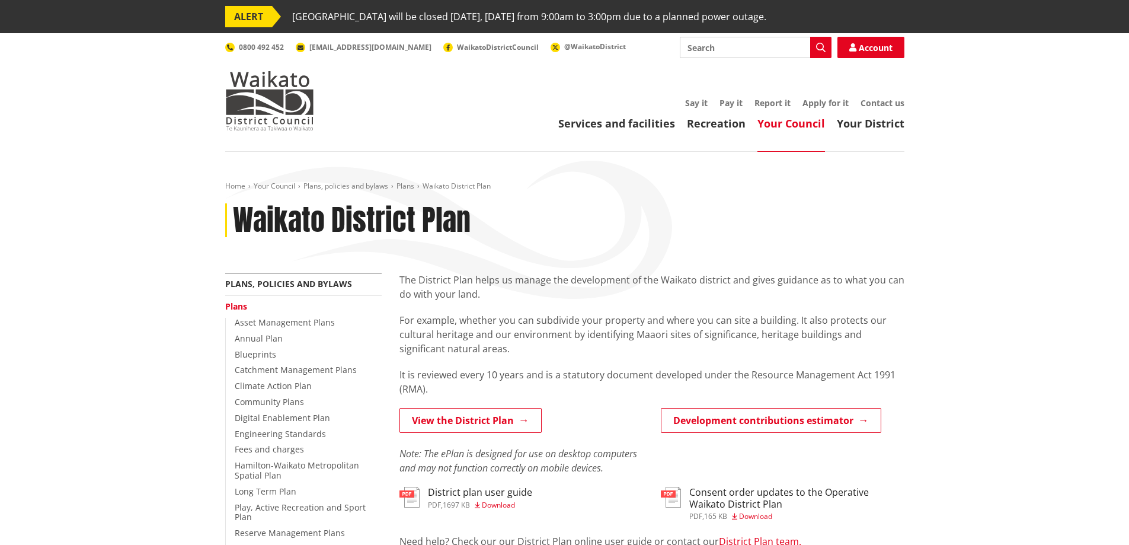  What do you see at coordinates (652, 334) in the screenshot?
I see `p: For example, whether you can subdivide your property and where you can site a building. It also p...` at bounding box center [652, 334].